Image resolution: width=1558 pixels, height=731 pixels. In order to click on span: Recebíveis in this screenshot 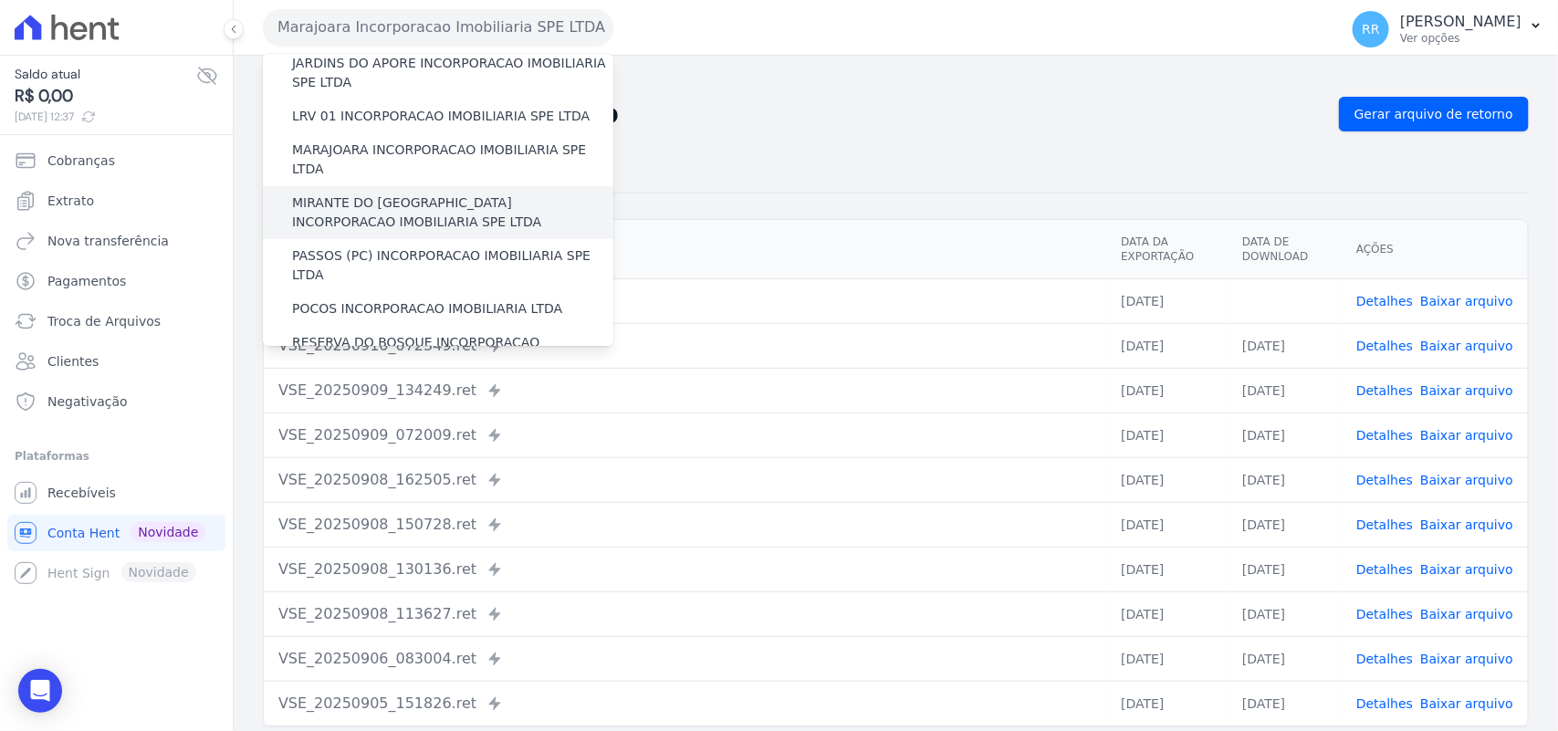, I will do `click(81, 493)`.